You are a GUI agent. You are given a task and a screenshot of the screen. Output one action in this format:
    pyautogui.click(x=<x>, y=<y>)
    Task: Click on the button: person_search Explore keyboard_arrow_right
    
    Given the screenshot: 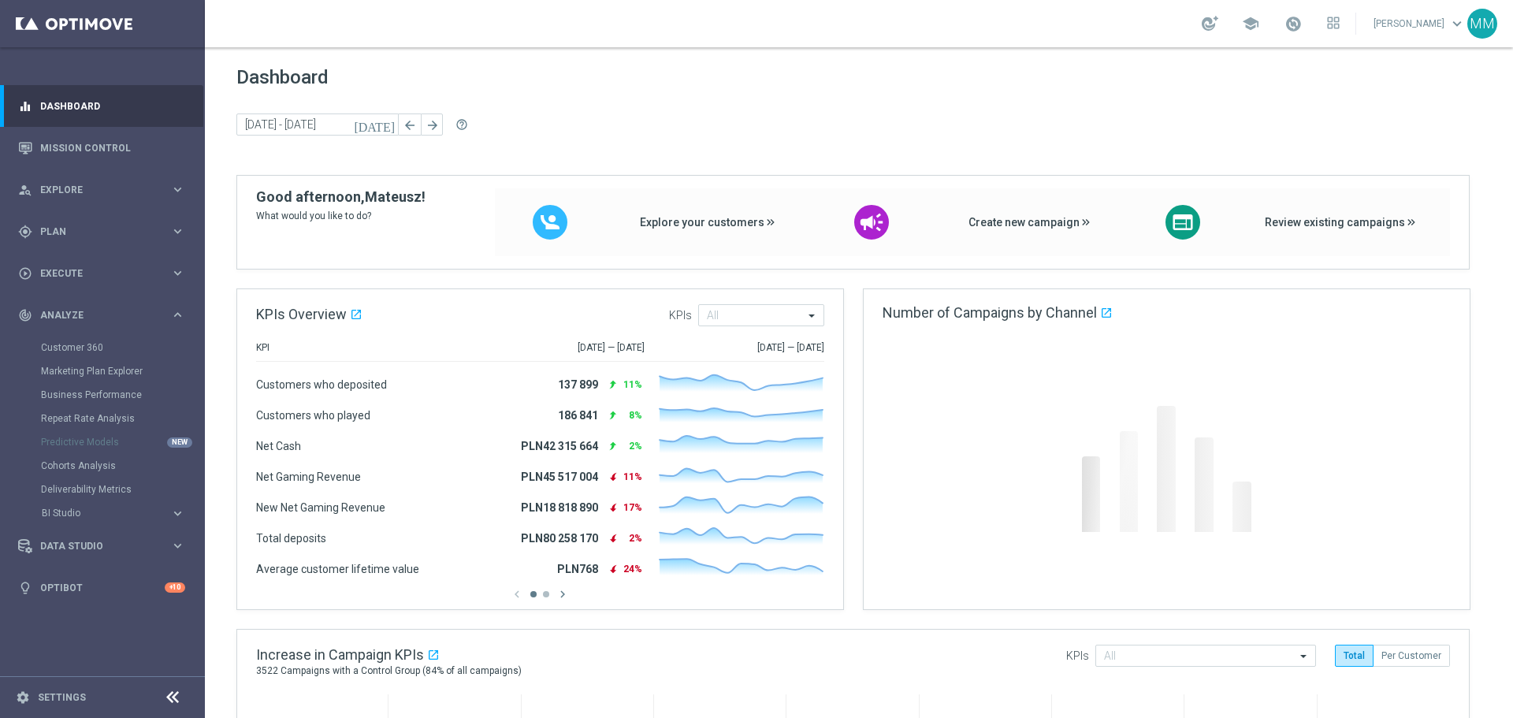 What is the action you would take?
    pyautogui.click(x=102, y=190)
    